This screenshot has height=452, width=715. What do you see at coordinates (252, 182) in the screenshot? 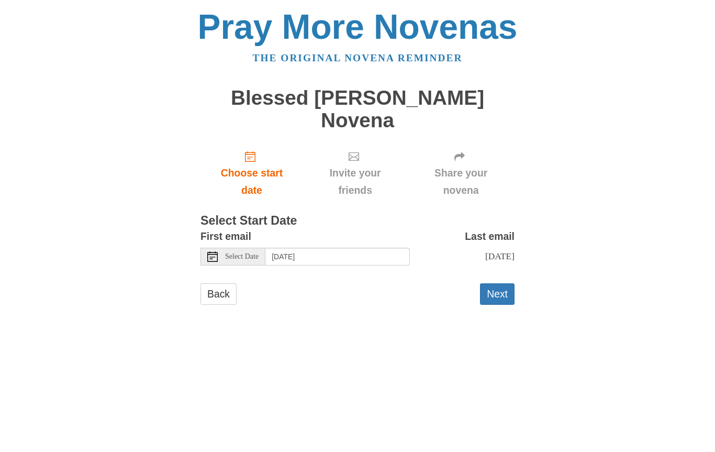
I see `span: Choose start date` at bounding box center [252, 182].